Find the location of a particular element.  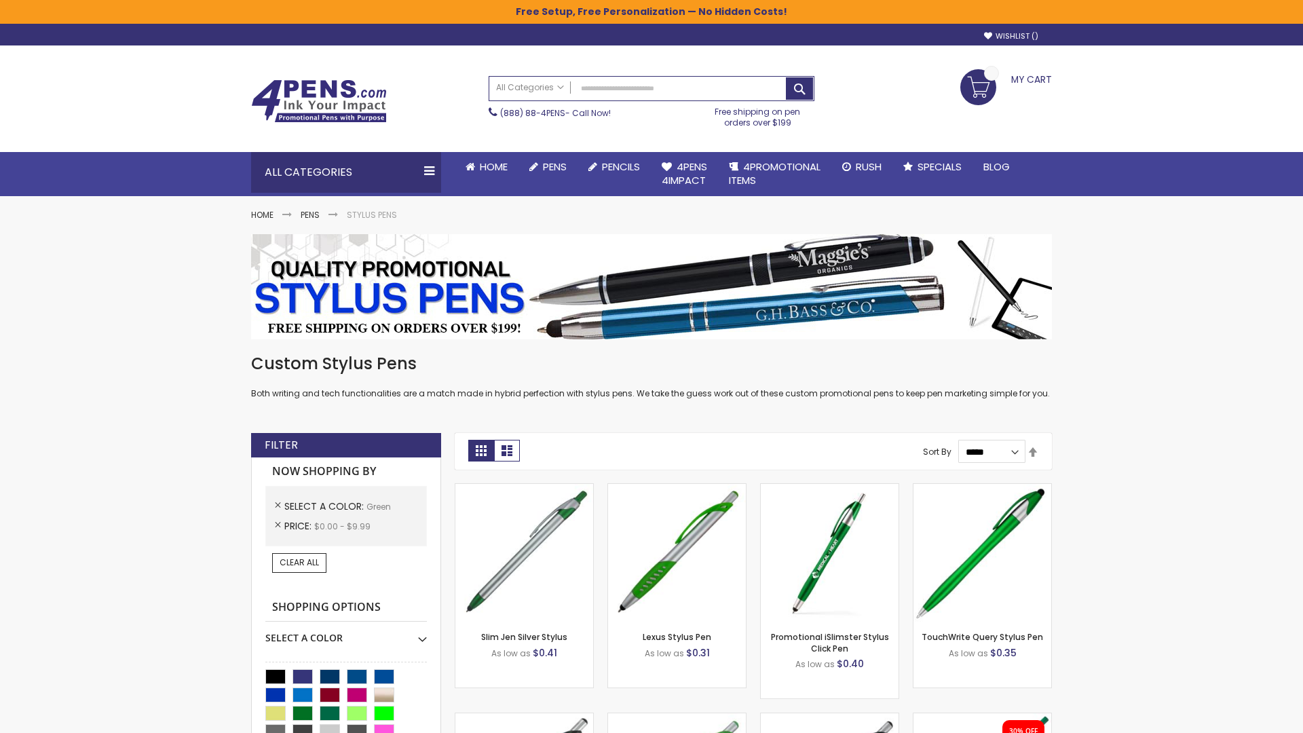

a: Boston Silver Stylus Pen-Green is located at coordinates (677, 718).